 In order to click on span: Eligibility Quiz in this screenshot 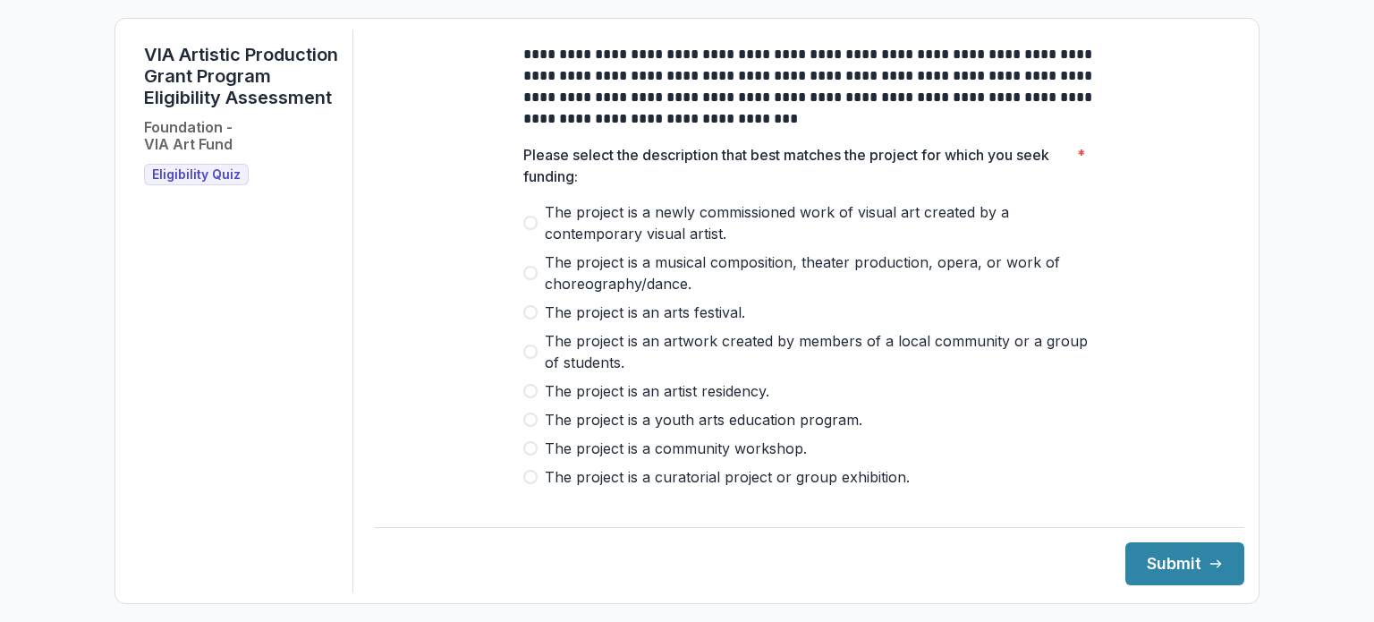, I will do `click(196, 174)`.